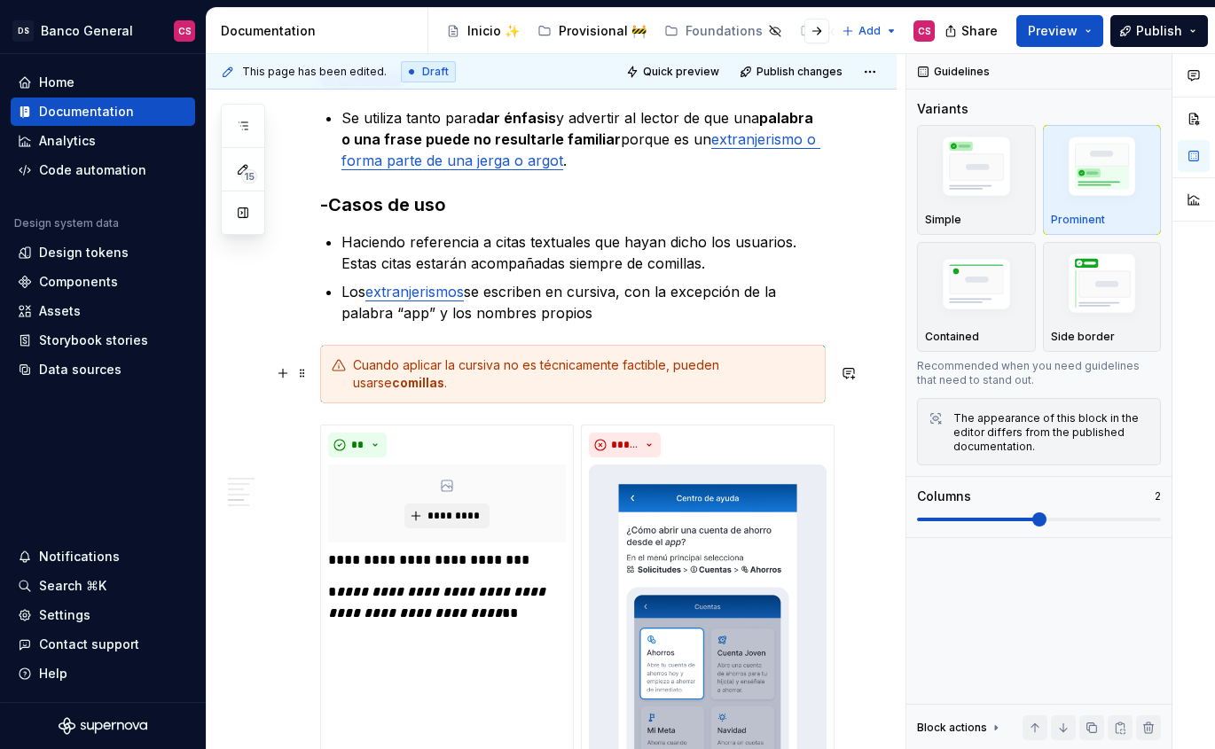 This screenshot has height=749, width=1215. I want to click on h3: -Casos de uso, so click(573, 205).